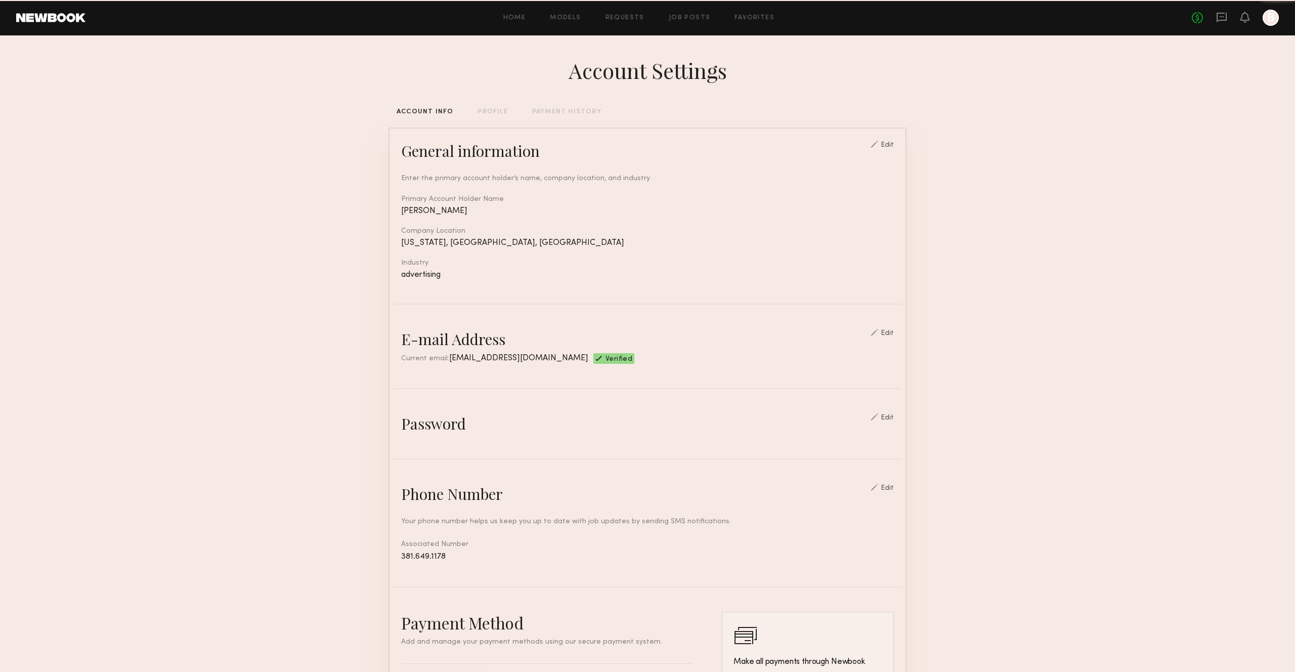  I want to click on h3: Make all payments through Newbook, so click(808, 662).